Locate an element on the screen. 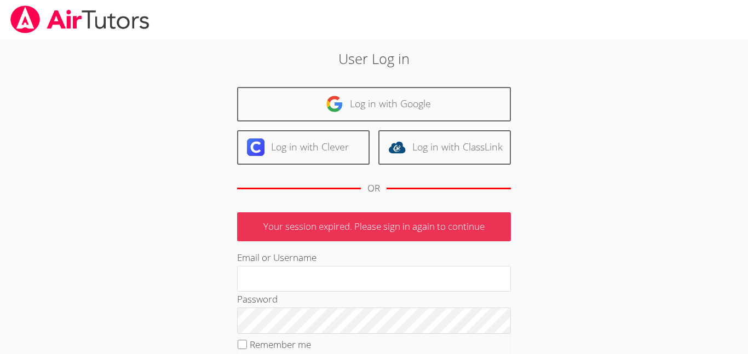 The height and width of the screenshot is (354, 748). a: Log in with Google is located at coordinates (374, 104).